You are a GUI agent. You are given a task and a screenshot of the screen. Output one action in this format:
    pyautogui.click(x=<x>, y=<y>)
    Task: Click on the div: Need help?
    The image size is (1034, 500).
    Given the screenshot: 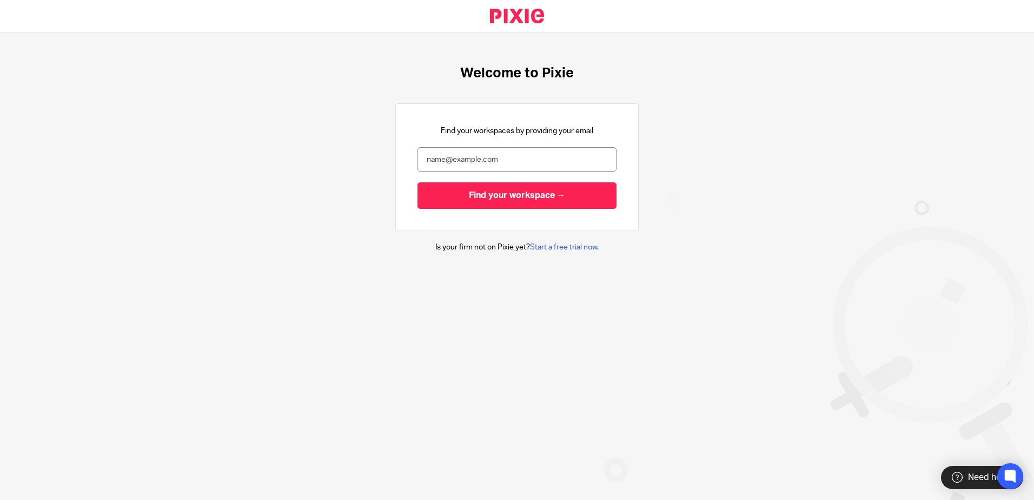 What is the action you would take?
    pyautogui.click(x=982, y=477)
    